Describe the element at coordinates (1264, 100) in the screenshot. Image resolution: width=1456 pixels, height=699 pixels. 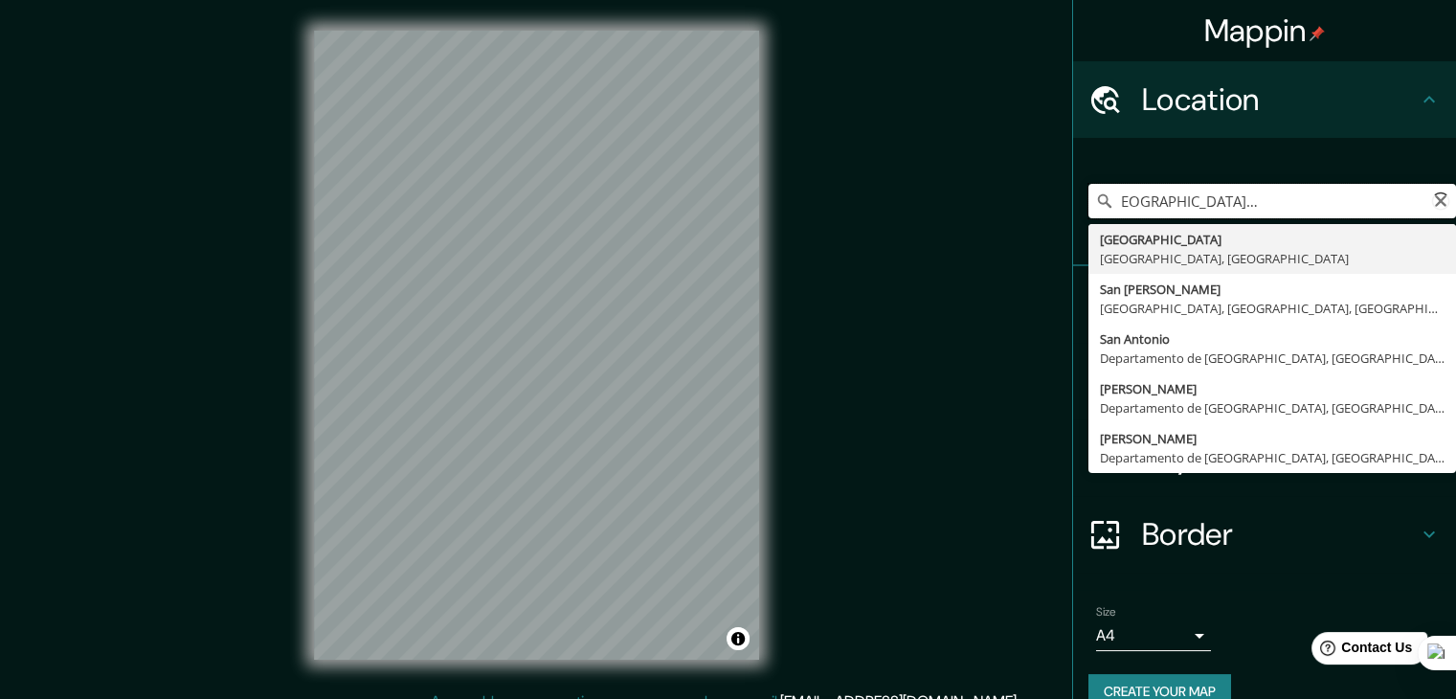
I see `div: Location` at that location.